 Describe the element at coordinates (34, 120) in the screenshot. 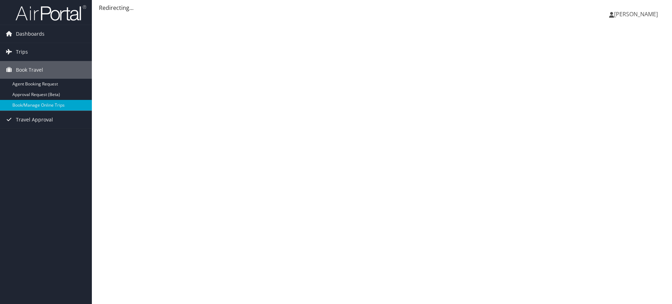

I see `span: Travel Approval` at that location.